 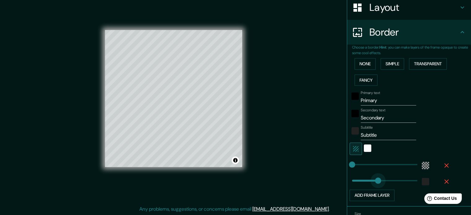 What do you see at coordinates (234, 209) in the screenshot?
I see `p: Any problems, suggestions, or concerns please email .` at bounding box center [234, 209].